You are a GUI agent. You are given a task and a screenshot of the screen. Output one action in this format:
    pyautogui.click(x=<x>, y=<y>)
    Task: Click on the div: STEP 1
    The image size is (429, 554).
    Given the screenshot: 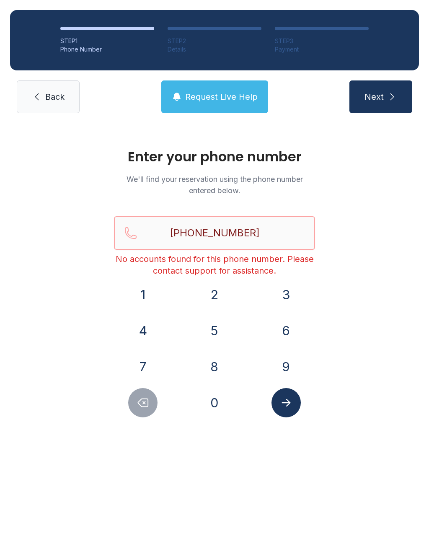 What is the action you would take?
    pyautogui.click(x=107, y=41)
    